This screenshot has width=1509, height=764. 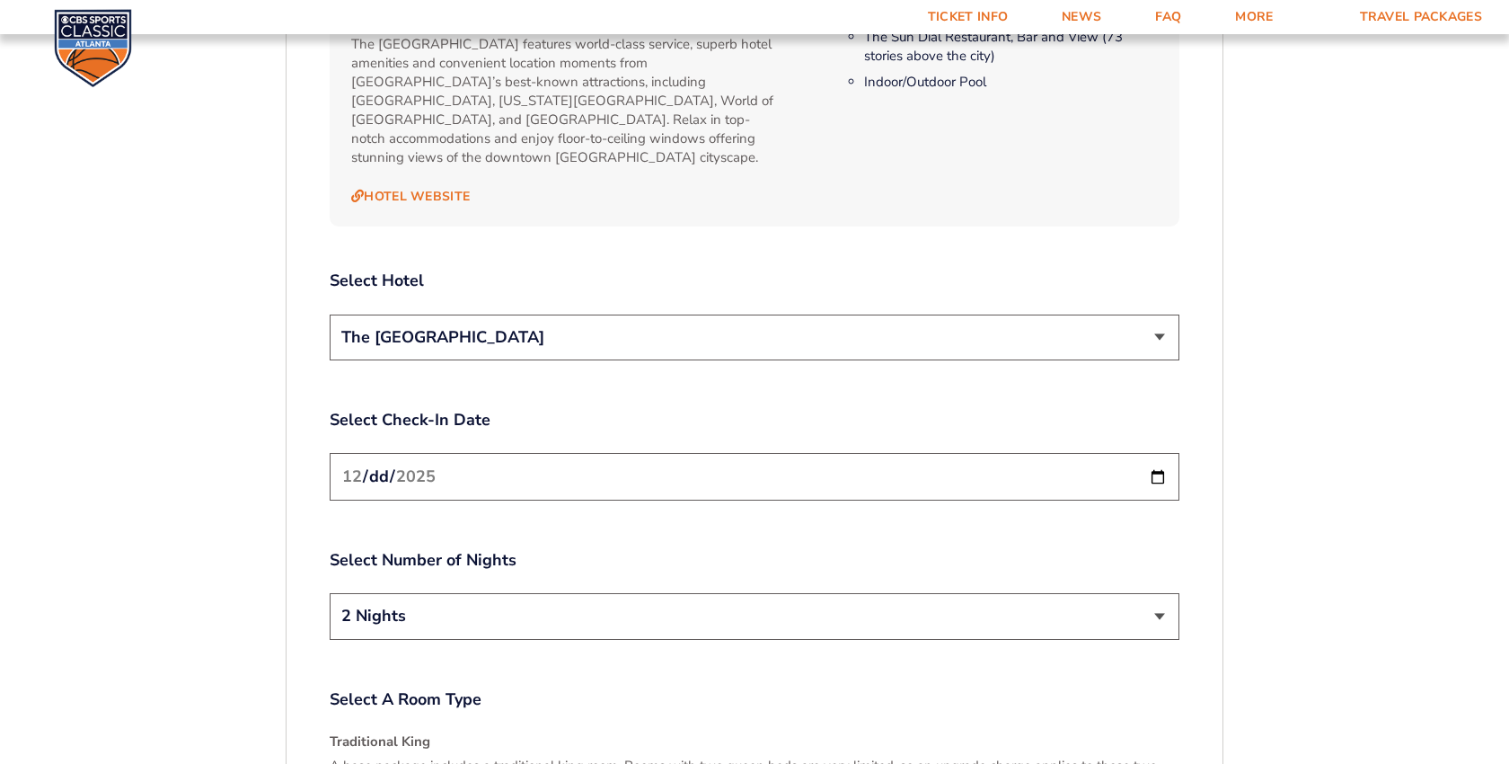 What do you see at coordinates (411, 197) in the screenshot?
I see `a: Hotel Website` at bounding box center [411, 197].